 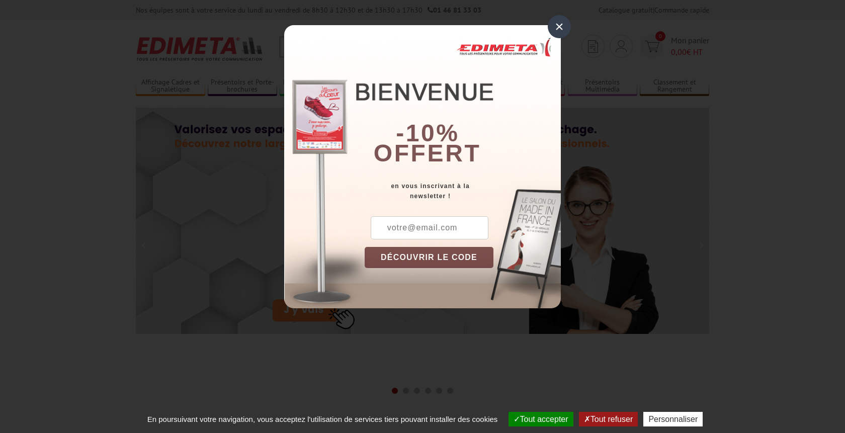 What do you see at coordinates (673, 419) in the screenshot?
I see `button: Personnaliser (fenêtre modale)` at bounding box center [673, 419].